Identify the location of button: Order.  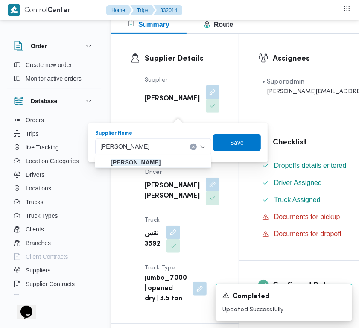
(54, 46).